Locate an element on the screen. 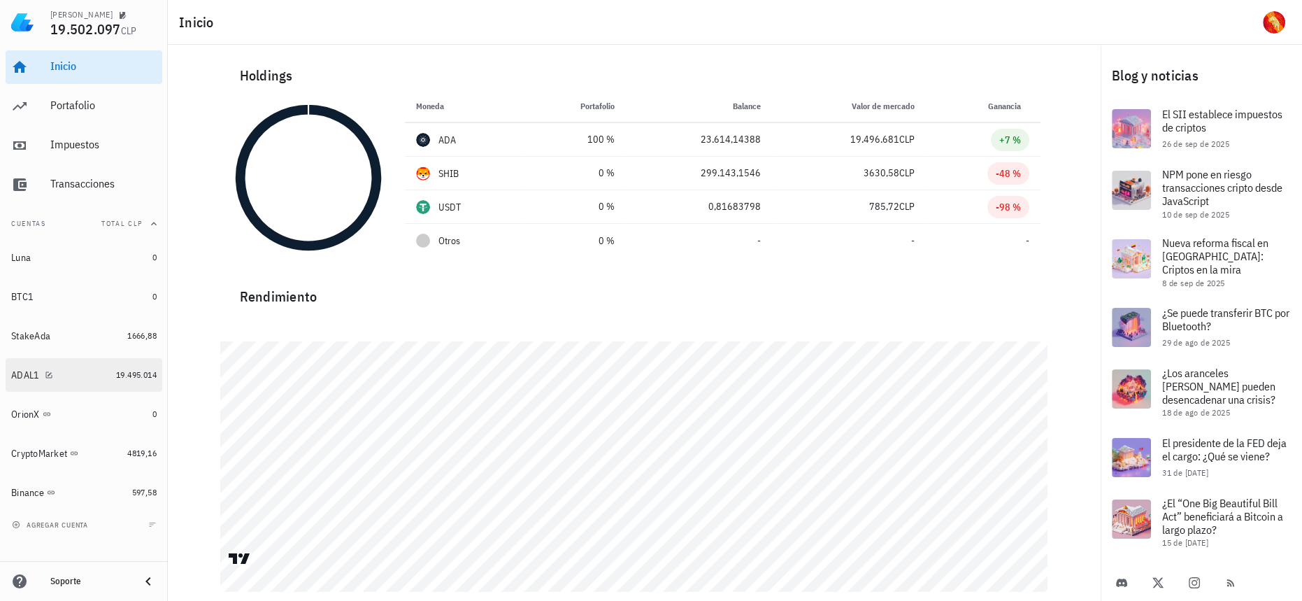 The width and height of the screenshot is (1302, 601). div: avatar is located at coordinates (1274, 22).